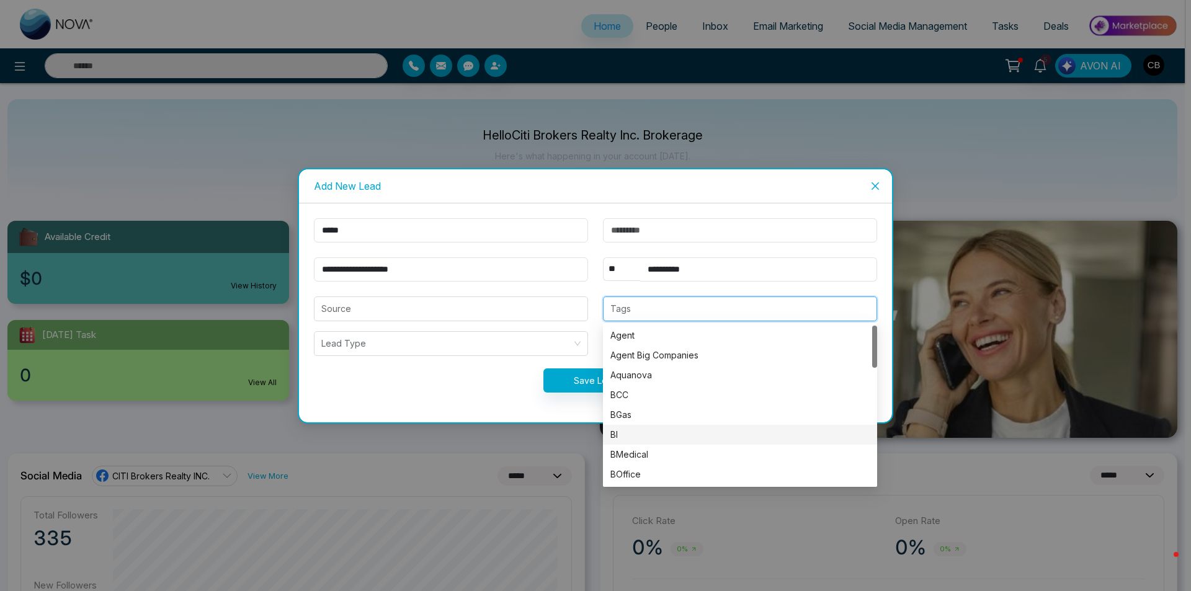 The height and width of the screenshot is (591, 1191). I want to click on span: close, so click(875, 186).